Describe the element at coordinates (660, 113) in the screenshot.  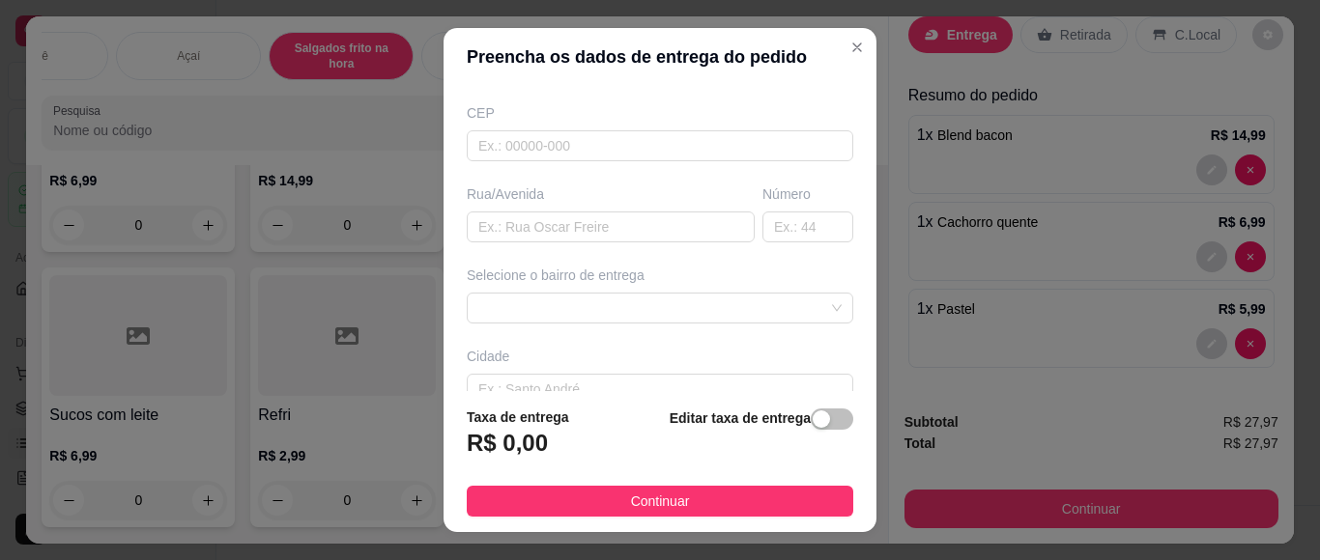
I see `div: CEP` at that location.